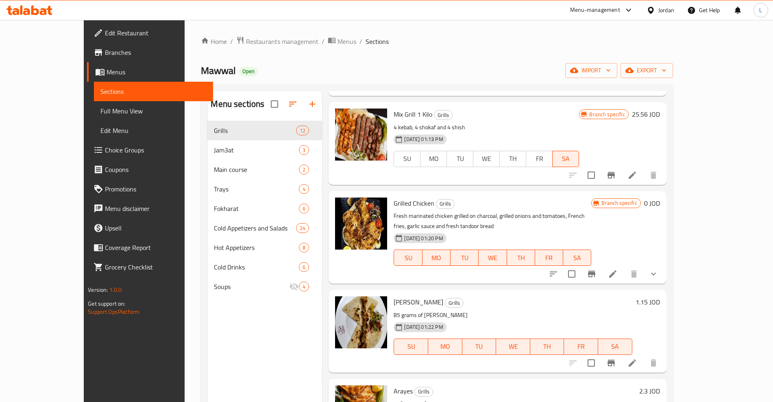 Image resolution: width=773 pixels, height=402 pixels. I want to click on span: Trays, so click(256, 189).